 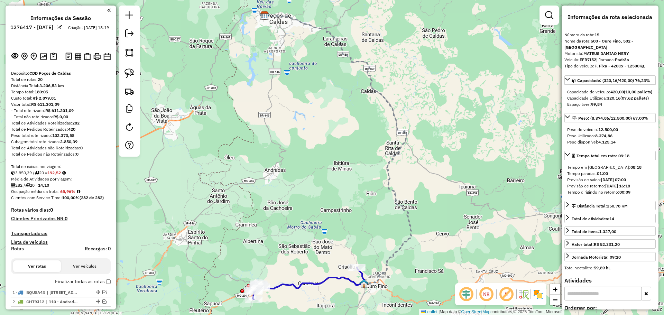 What do you see at coordinates (61, 129) in the screenshot?
I see `div: Total de Pedidos Roteirizados:` at bounding box center [61, 129].